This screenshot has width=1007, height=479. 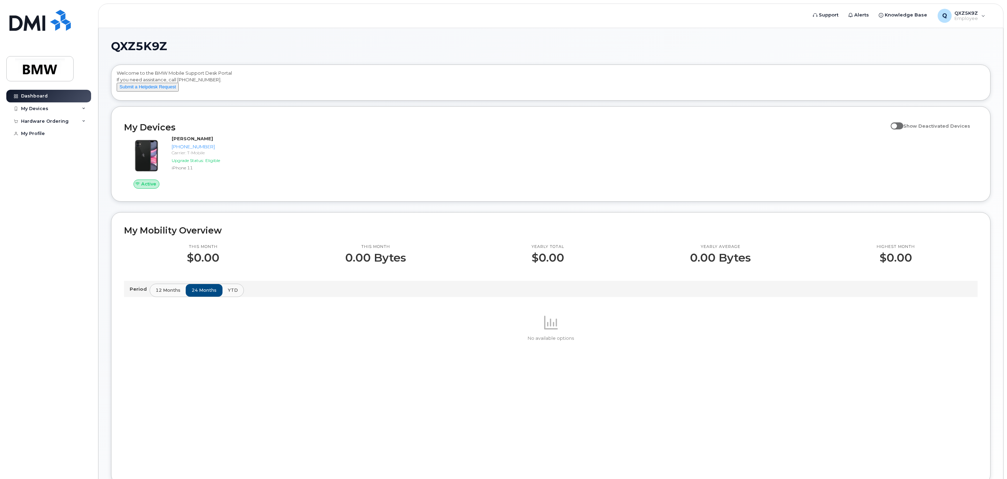 What do you see at coordinates (894, 122) in the screenshot?
I see `input: Show Deactivated Devices` at bounding box center [894, 122].